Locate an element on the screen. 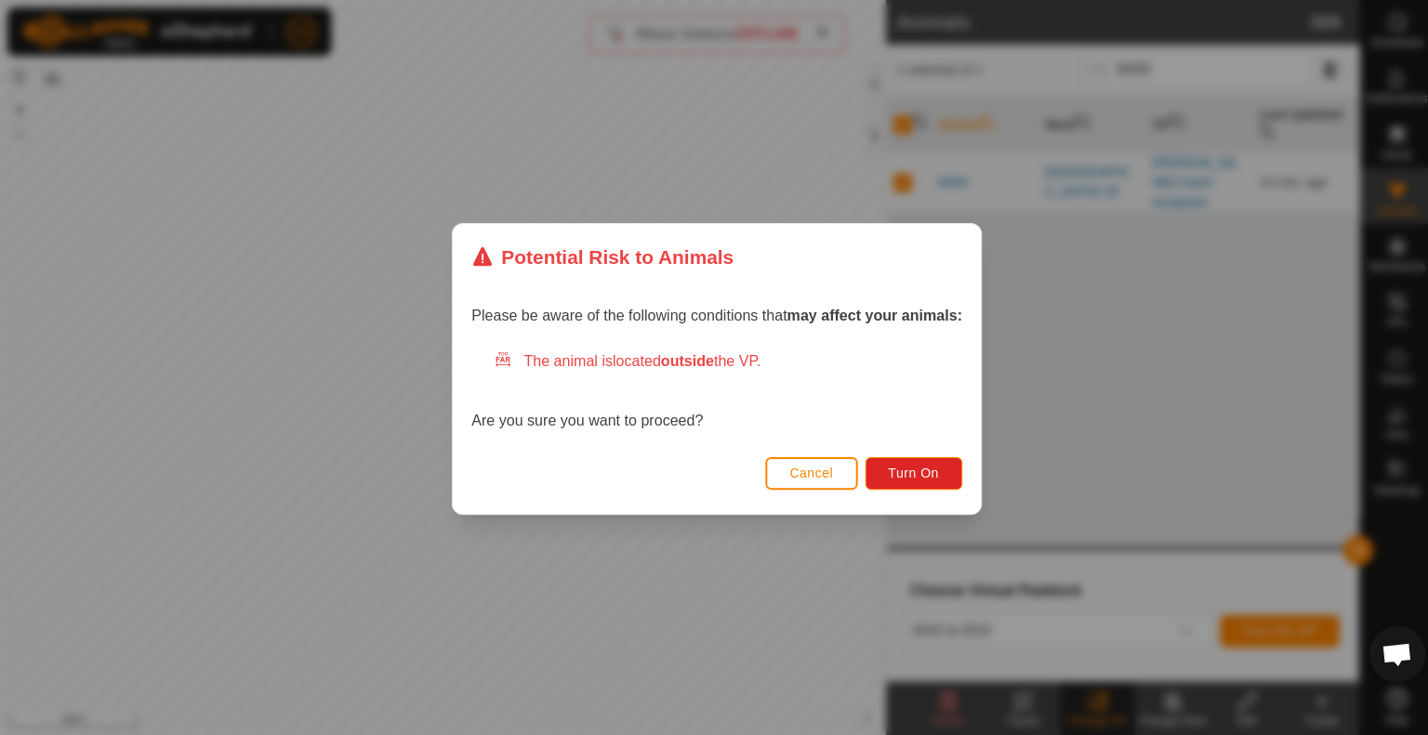  span: located the VP. is located at coordinates (683, 359).